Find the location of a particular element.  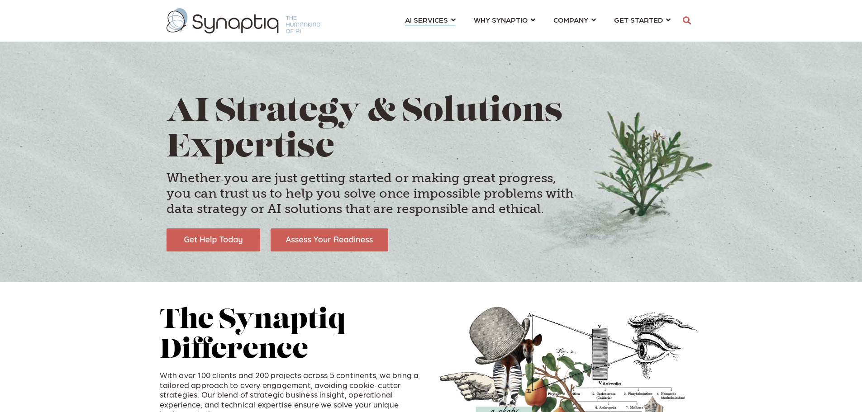

h4: Whether you are just getting started or making great progress, you can trust us to help you solve... is located at coordinates (370, 193).